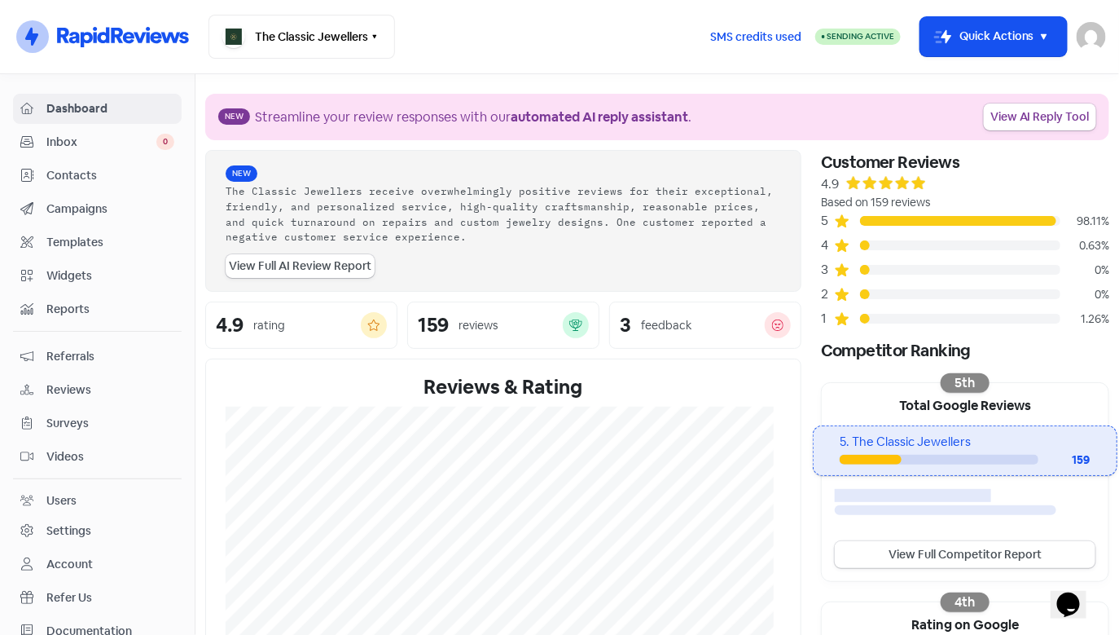 The width and height of the screenshot is (1119, 635). Describe the element at coordinates (110, 242) in the screenshot. I see `span: Templates` at that location.